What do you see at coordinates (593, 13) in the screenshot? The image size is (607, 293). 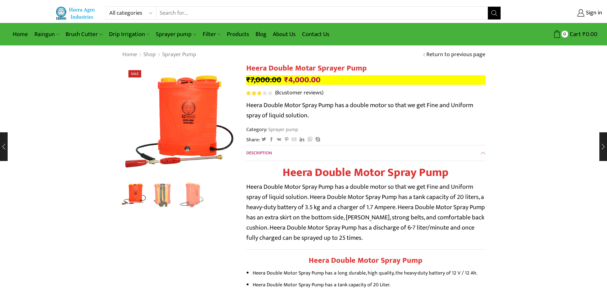 I see `span: Sign in` at bounding box center [593, 13].